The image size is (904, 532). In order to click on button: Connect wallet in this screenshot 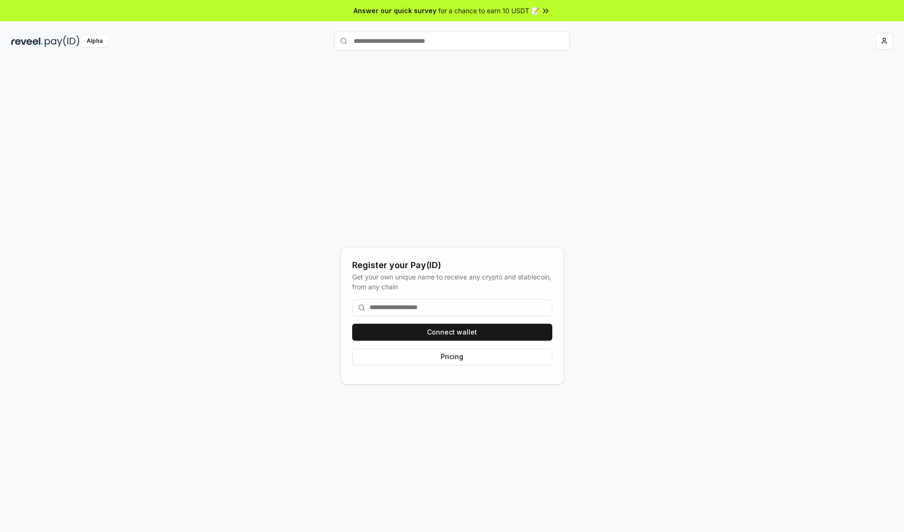, I will do `click(452, 332)`.